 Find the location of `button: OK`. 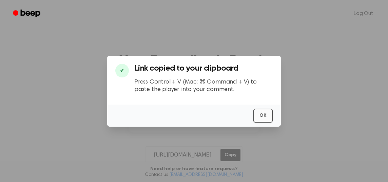

button: OK is located at coordinates (263, 115).